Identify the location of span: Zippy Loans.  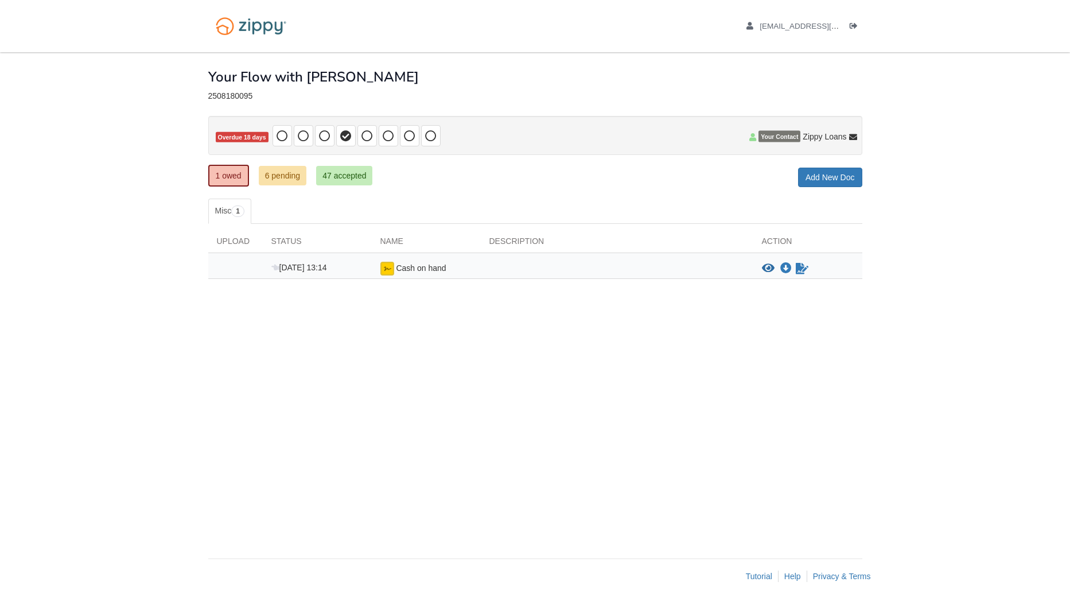
(824, 137).